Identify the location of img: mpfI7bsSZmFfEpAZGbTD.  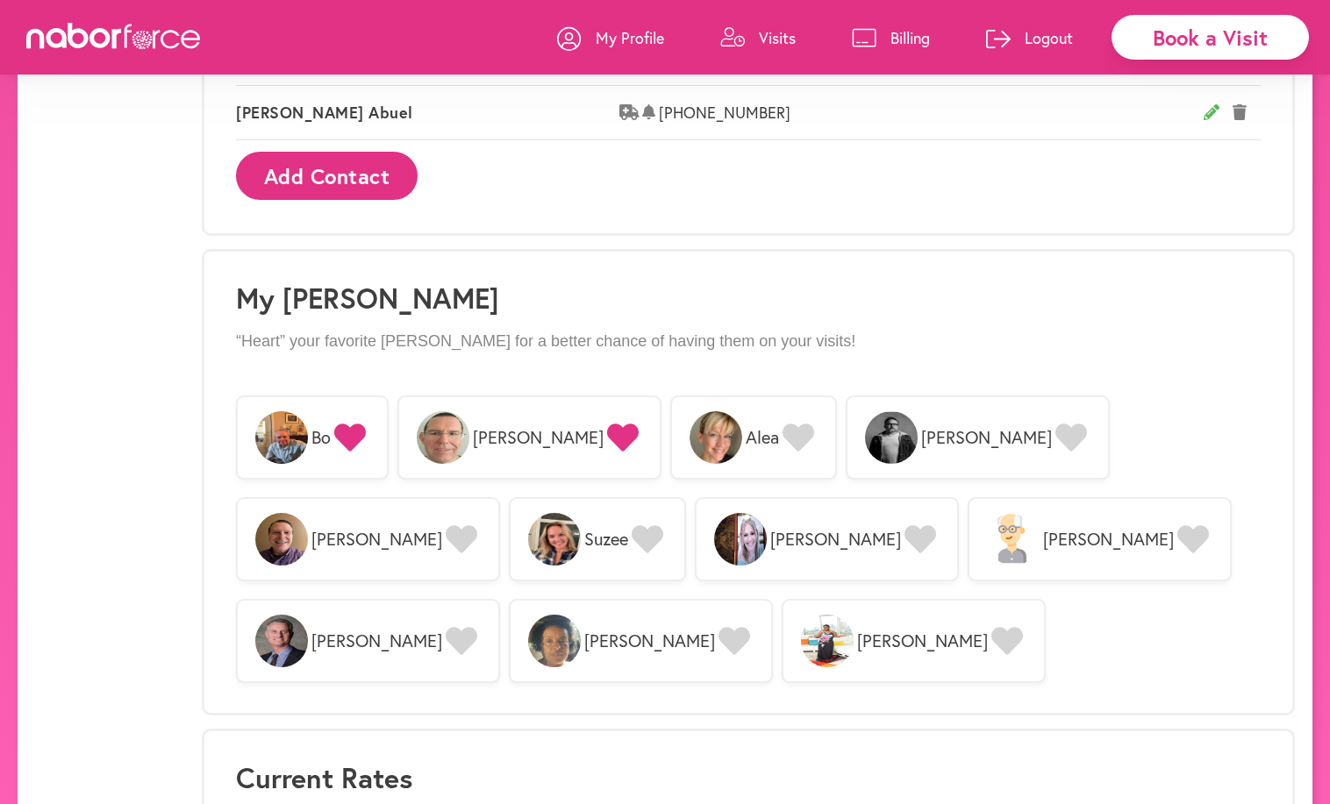
(740, 539).